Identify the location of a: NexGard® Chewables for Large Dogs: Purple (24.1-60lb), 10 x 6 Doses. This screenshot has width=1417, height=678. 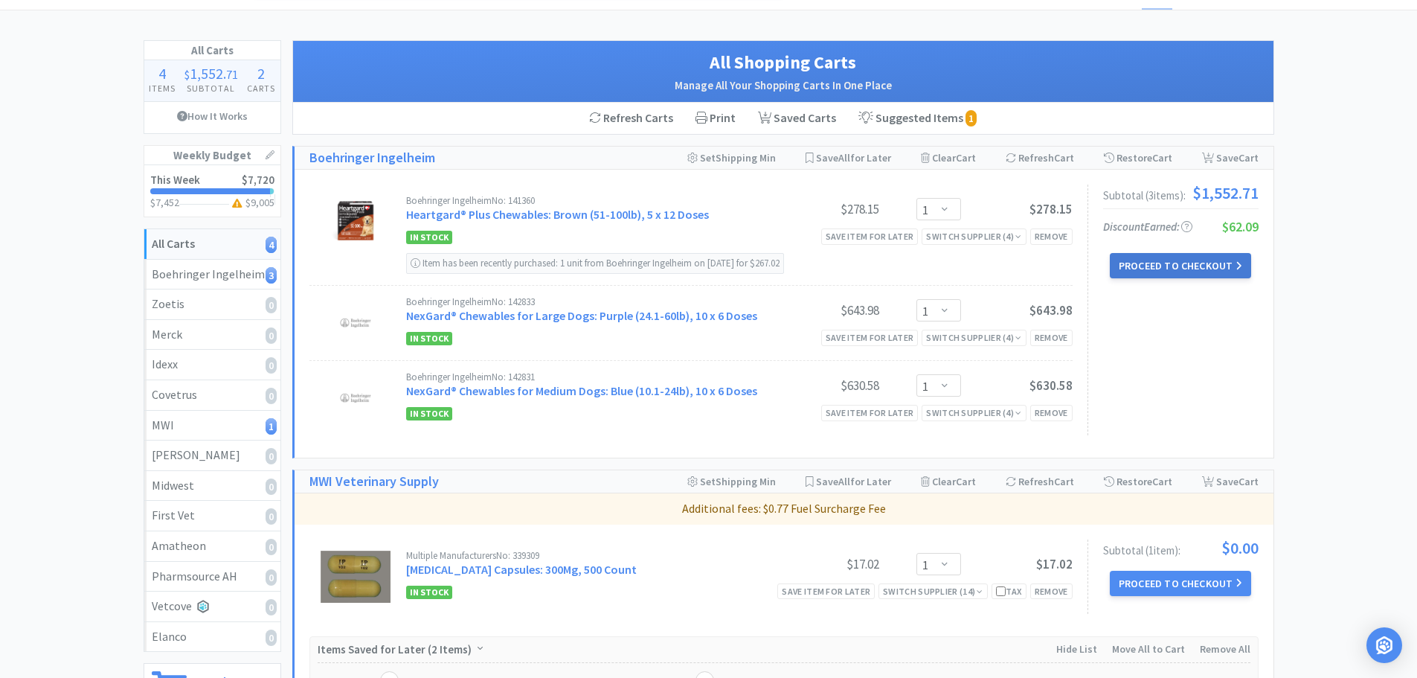
(582, 315).